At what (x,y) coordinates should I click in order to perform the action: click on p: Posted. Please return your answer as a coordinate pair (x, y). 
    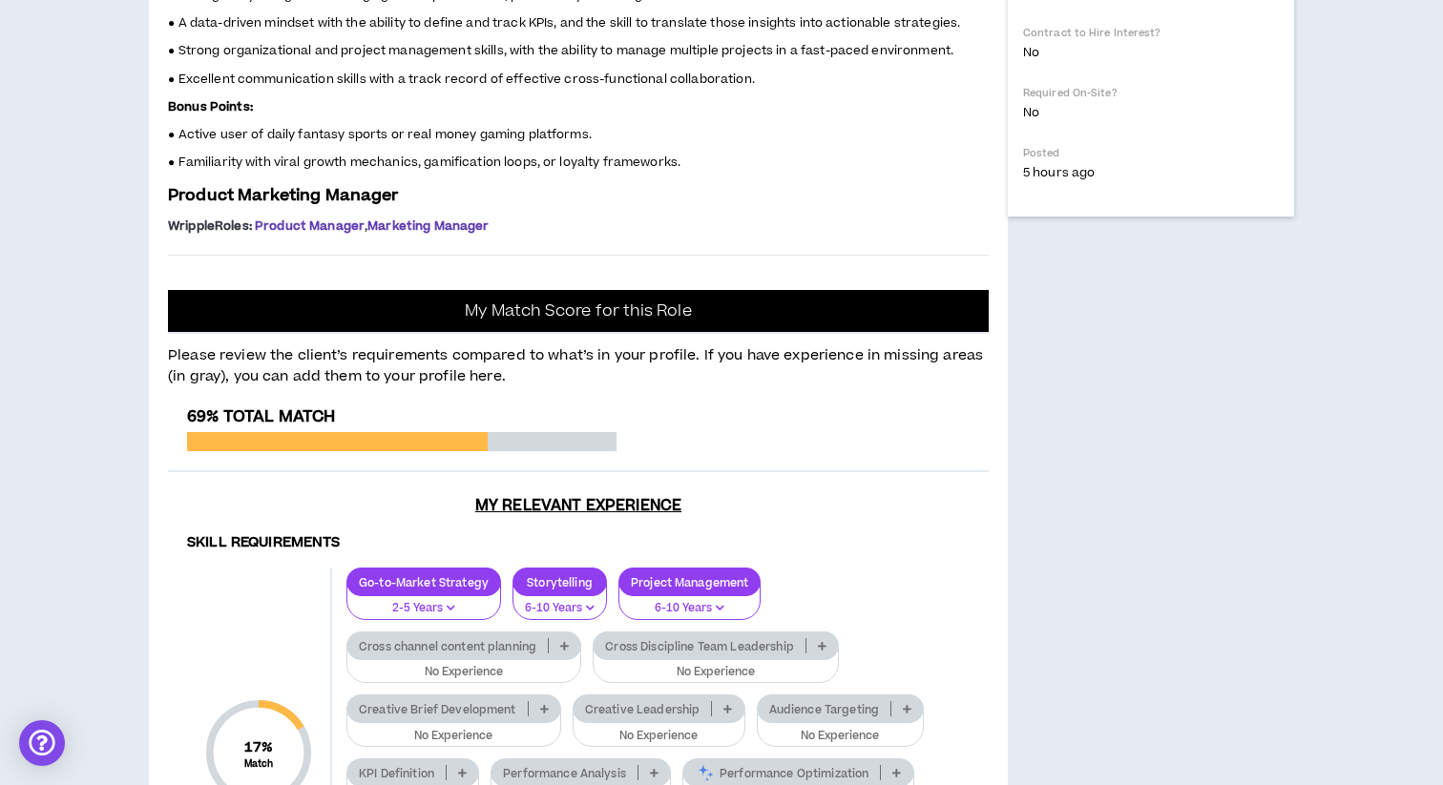
    Looking at the image, I should click on (1151, 153).